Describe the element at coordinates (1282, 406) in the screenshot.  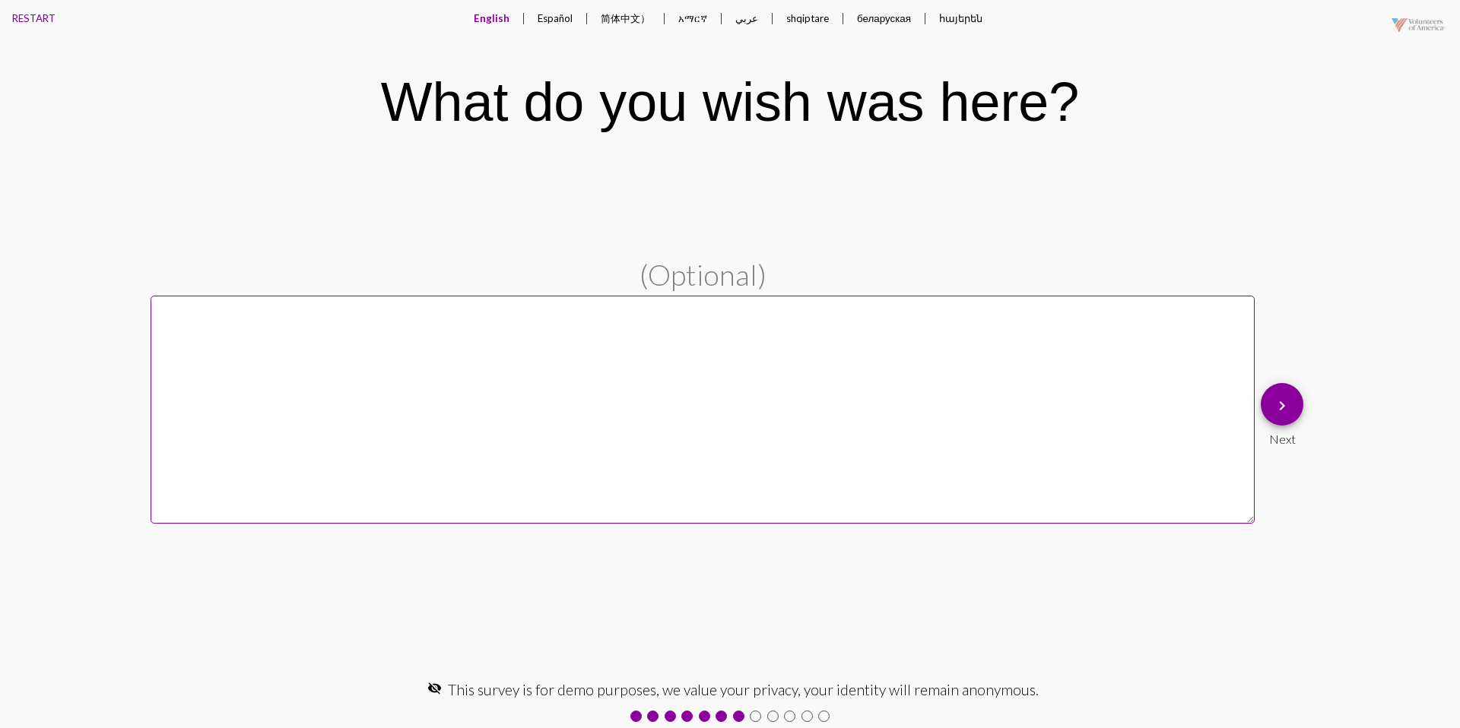
I see `mat-icon: keyboard_arrow_right` at that location.